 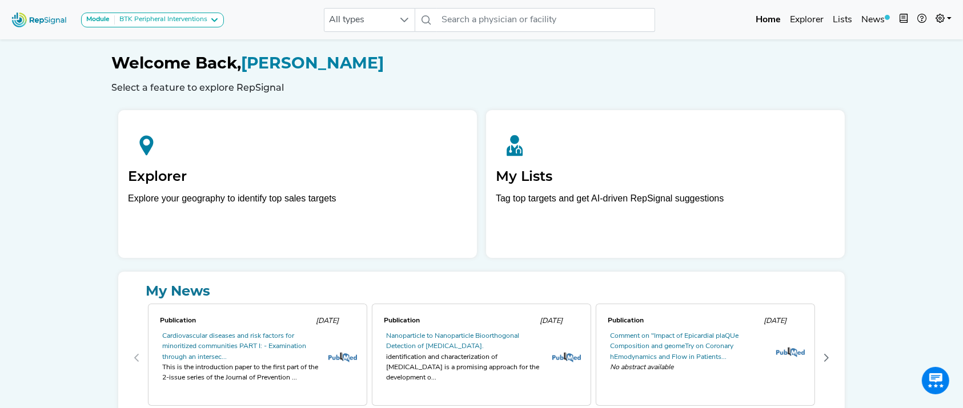 I want to click on h2: Explorer, so click(x=298, y=177).